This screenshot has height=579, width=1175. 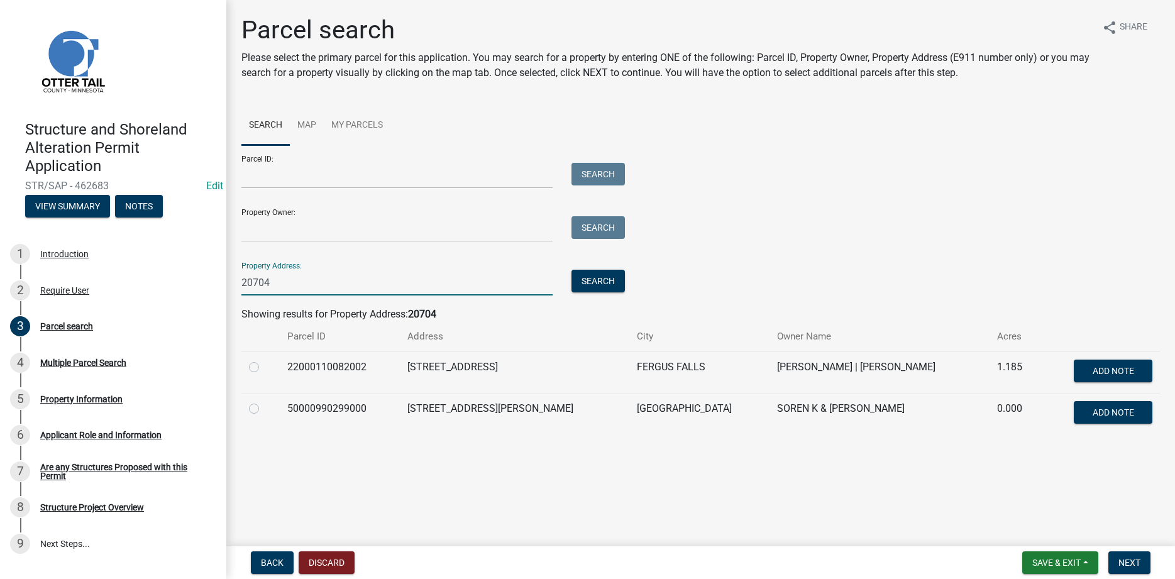 I want to click on a: My Parcels, so click(x=357, y=126).